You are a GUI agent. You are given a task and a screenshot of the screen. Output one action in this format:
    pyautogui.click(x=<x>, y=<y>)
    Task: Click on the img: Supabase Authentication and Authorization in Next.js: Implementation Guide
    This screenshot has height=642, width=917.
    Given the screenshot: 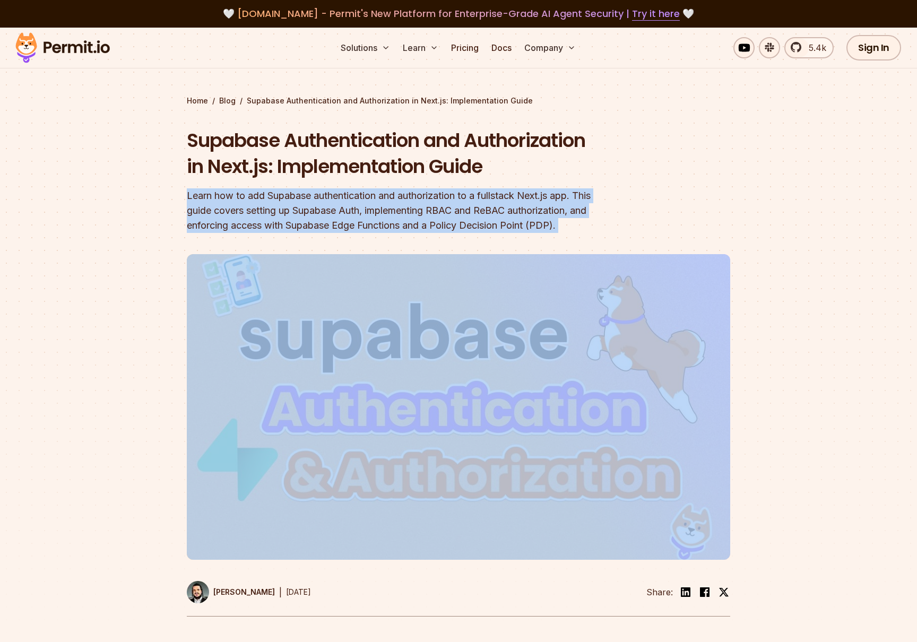 What is the action you would take?
    pyautogui.click(x=458, y=407)
    